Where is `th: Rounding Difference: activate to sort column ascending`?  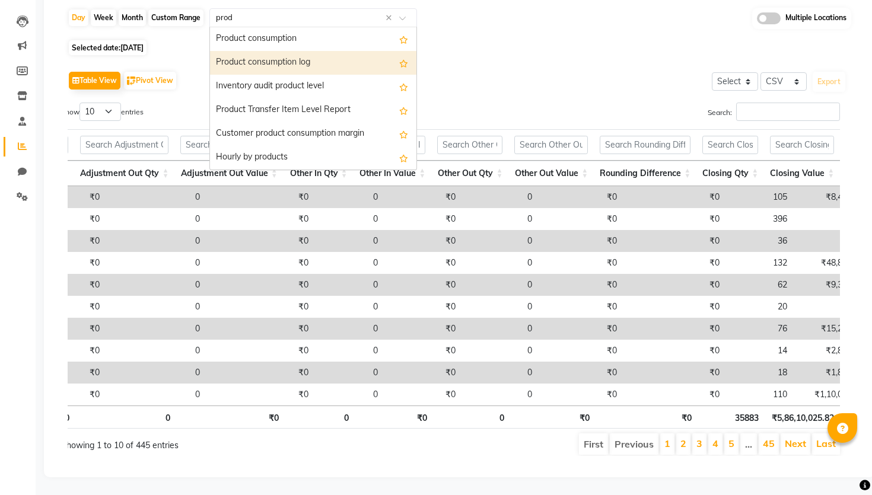
th: Rounding Difference: activate to sort column ascending is located at coordinates (645, 173).